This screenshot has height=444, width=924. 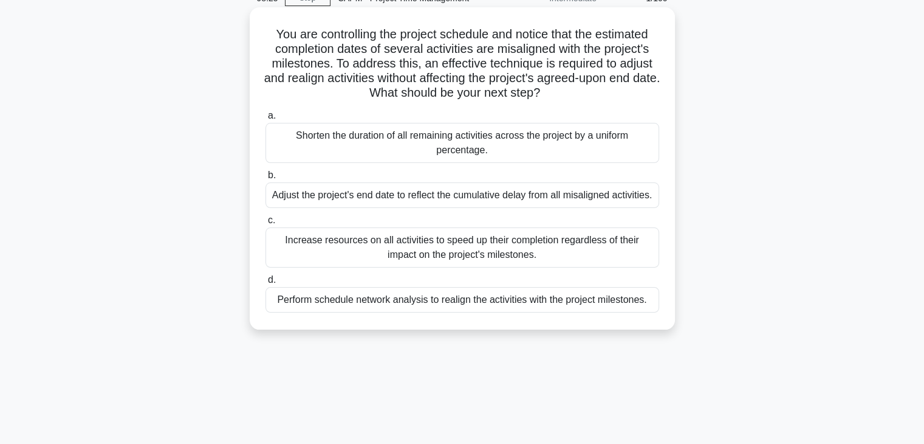 What do you see at coordinates (462, 143) in the screenshot?
I see `div: Shorten the duration of all remaining activities across the project by a uniform percentage.` at bounding box center [462, 143].